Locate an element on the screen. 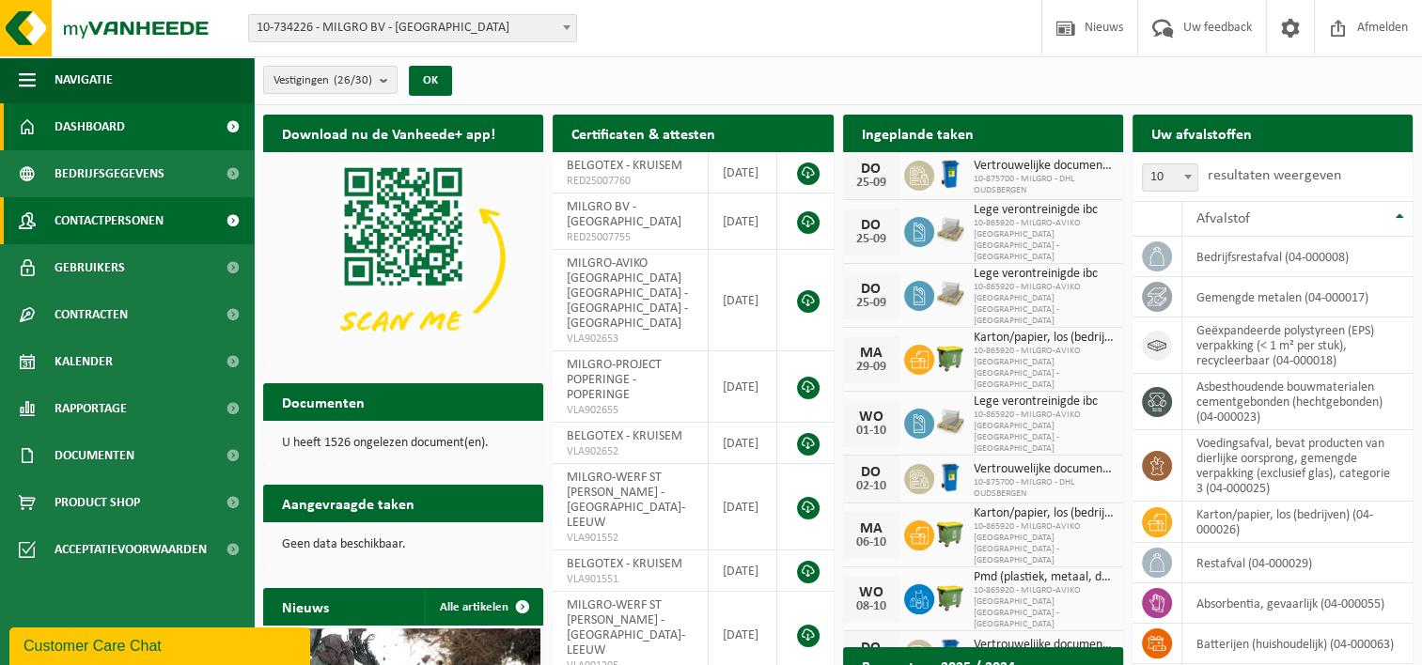 The height and width of the screenshot is (665, 1422). span: Product Shop is located at coordinates (97, 503).